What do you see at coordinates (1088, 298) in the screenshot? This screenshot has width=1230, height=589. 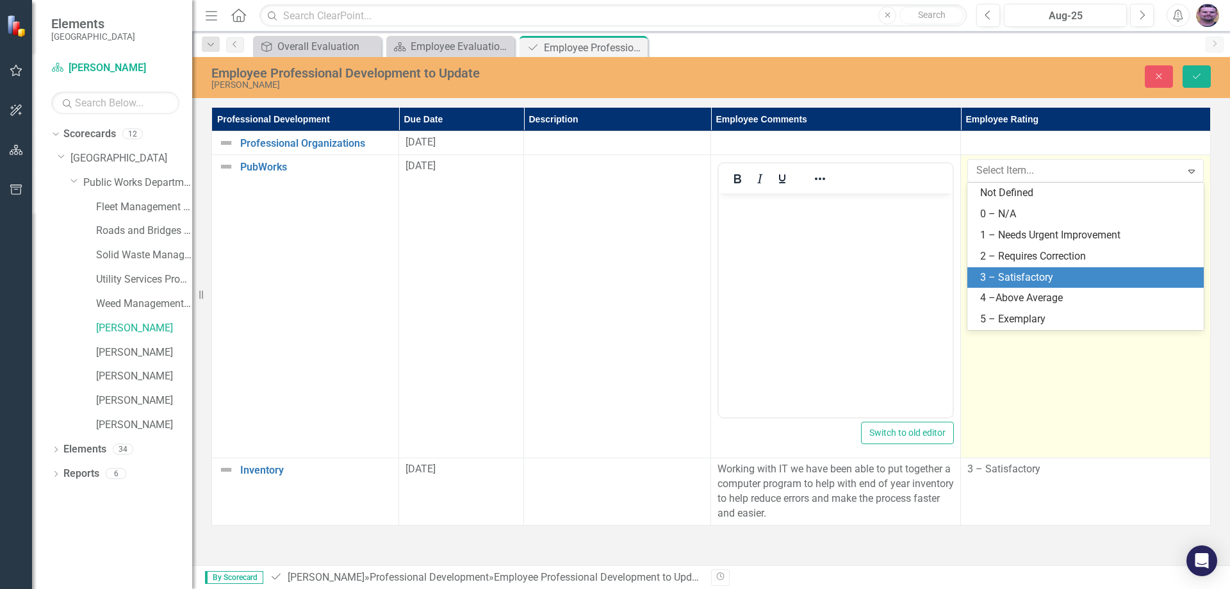 I see `div: 4 –Above Average` at bounding box center [1088, 298].